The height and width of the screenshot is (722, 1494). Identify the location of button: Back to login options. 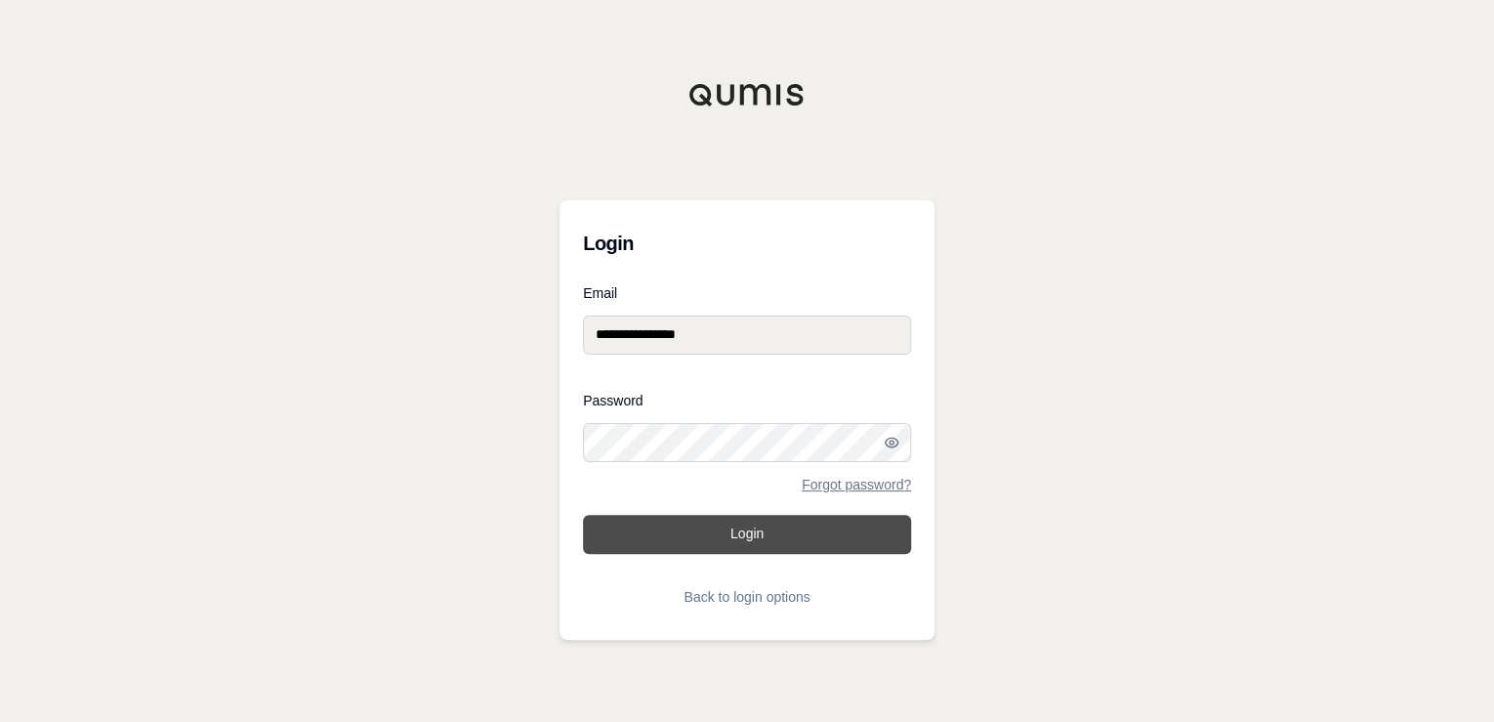
(747, 597).